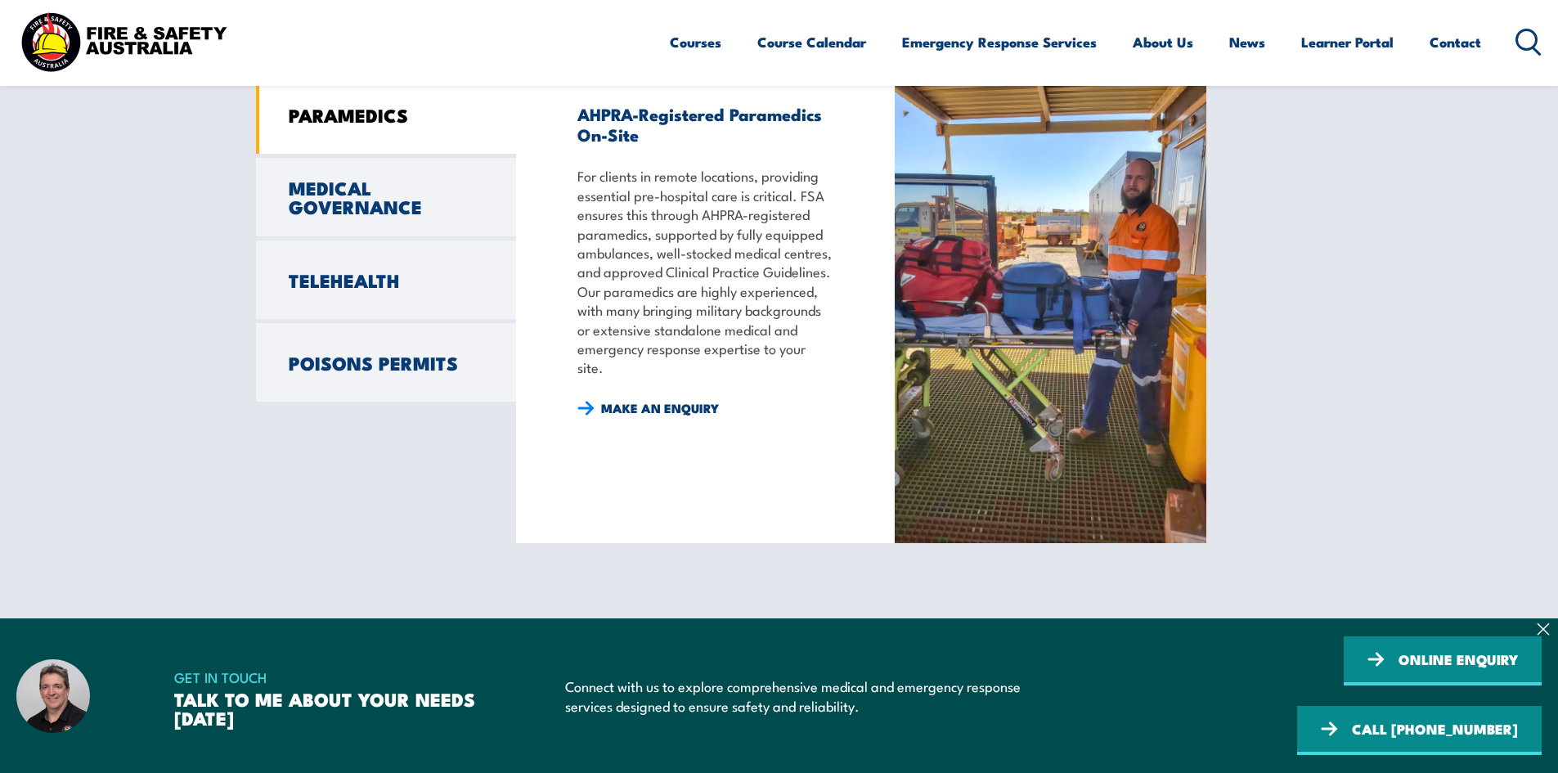  Describe the element at coordinates (53, 696) in the screenshot. I see `img: Dave – Fire and Safety Australia` at that location.